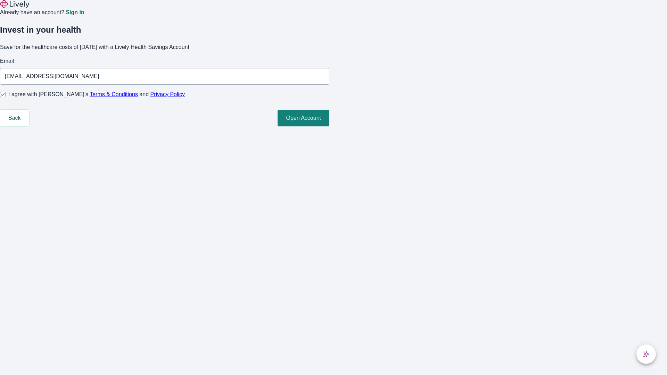 The width and height of the screenshot is (667, 375). I want to click on div: Sign in, so click(75, 13).